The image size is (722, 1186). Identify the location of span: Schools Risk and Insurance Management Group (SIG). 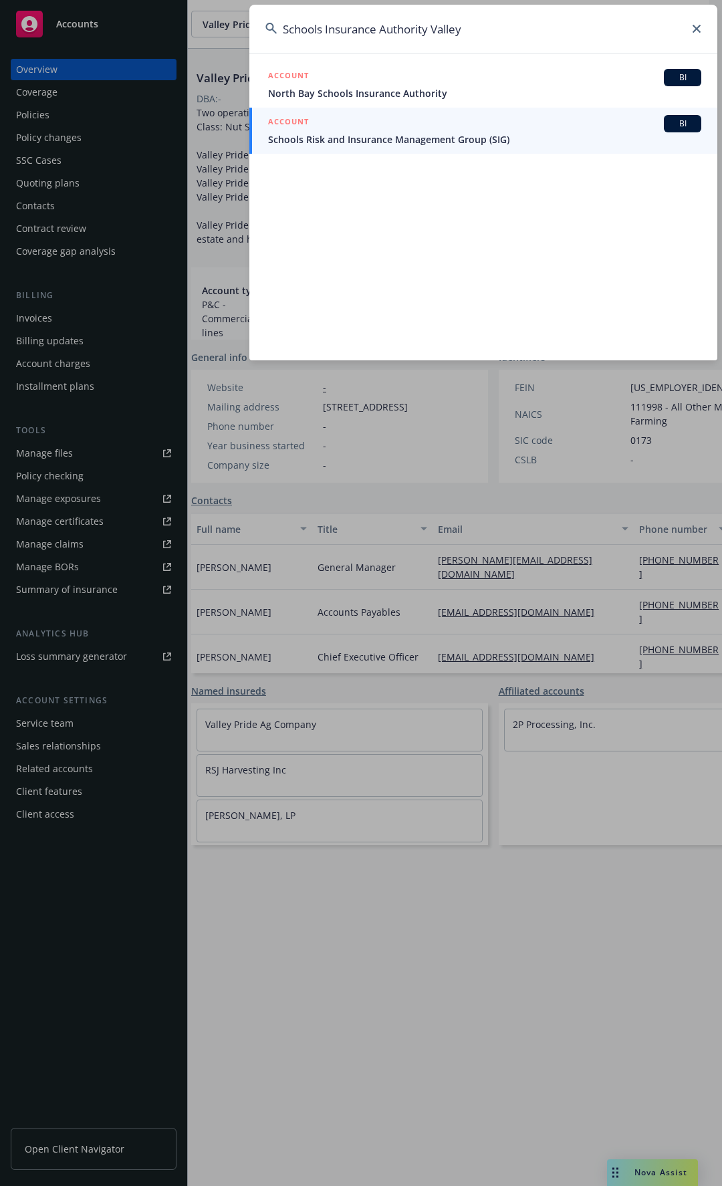
(485, 139).